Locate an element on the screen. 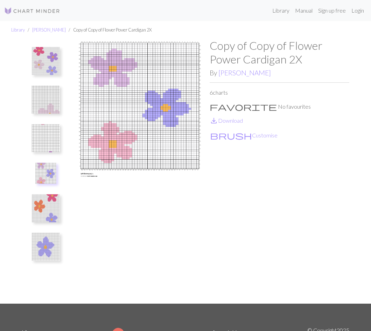 The image size is (371, 331). i: Customise is located at coordinates (231, 135).